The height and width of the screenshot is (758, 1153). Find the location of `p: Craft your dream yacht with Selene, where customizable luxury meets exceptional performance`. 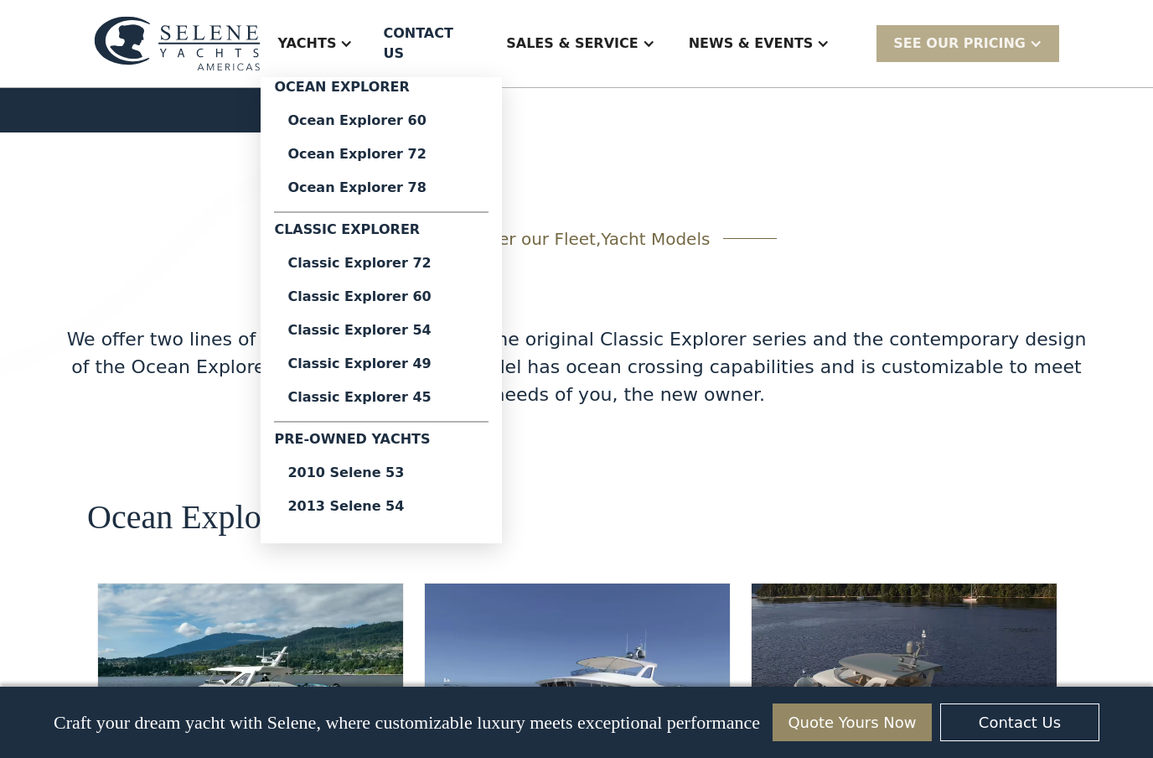

p: Craft your dream yacht with Selene, where customizable luxury meets exceptional performance is located at coordinates (406, 722).